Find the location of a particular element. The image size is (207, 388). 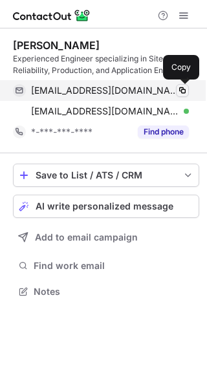

button: Reveal Button is located at coordinates (163, 132).